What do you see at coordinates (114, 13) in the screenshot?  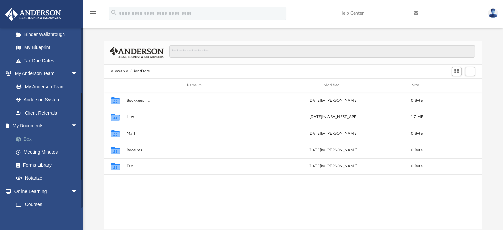 I see `i: search` at bounding box center [114, 13].